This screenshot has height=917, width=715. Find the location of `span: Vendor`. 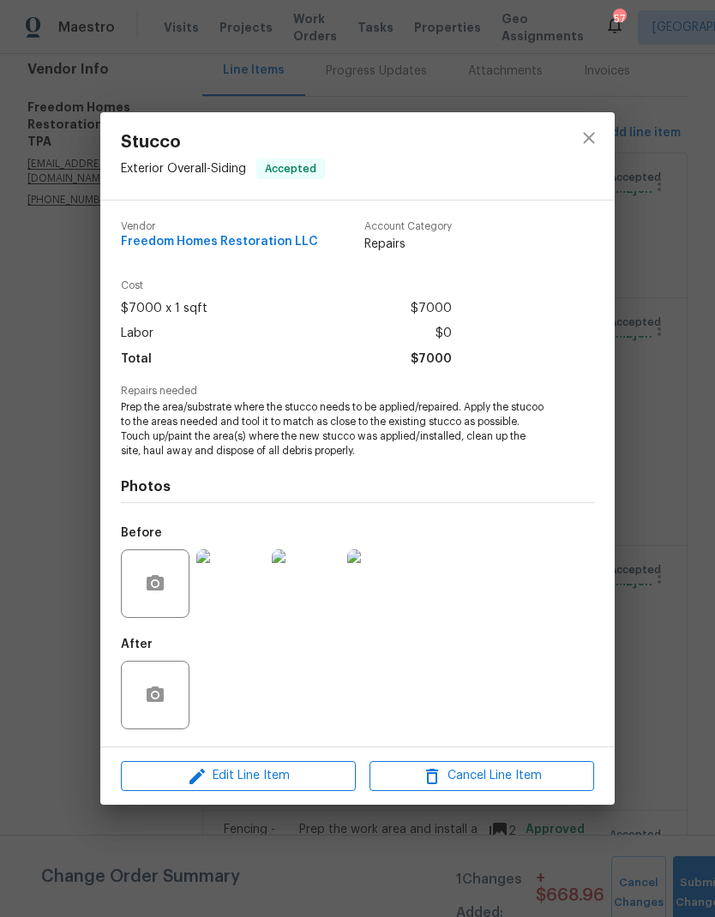

span: Vendor is located at coordinates (219, 226).